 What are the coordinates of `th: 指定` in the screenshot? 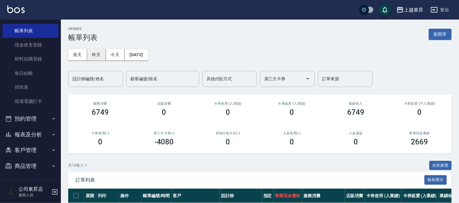 It's located at (268, 195).